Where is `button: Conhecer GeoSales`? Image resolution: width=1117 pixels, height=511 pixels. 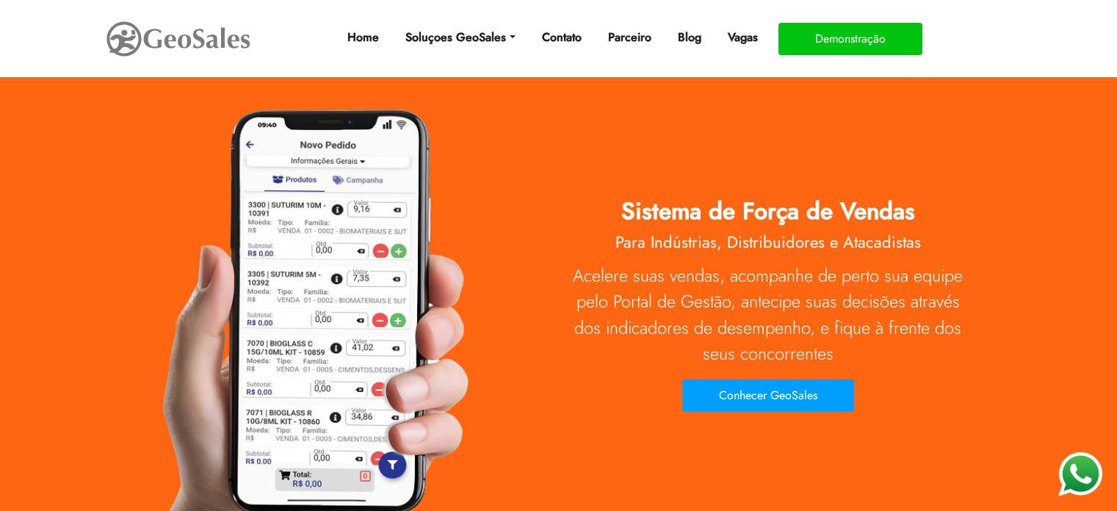
button: Conhecer GeoSales is located at coordinates (768, 395).